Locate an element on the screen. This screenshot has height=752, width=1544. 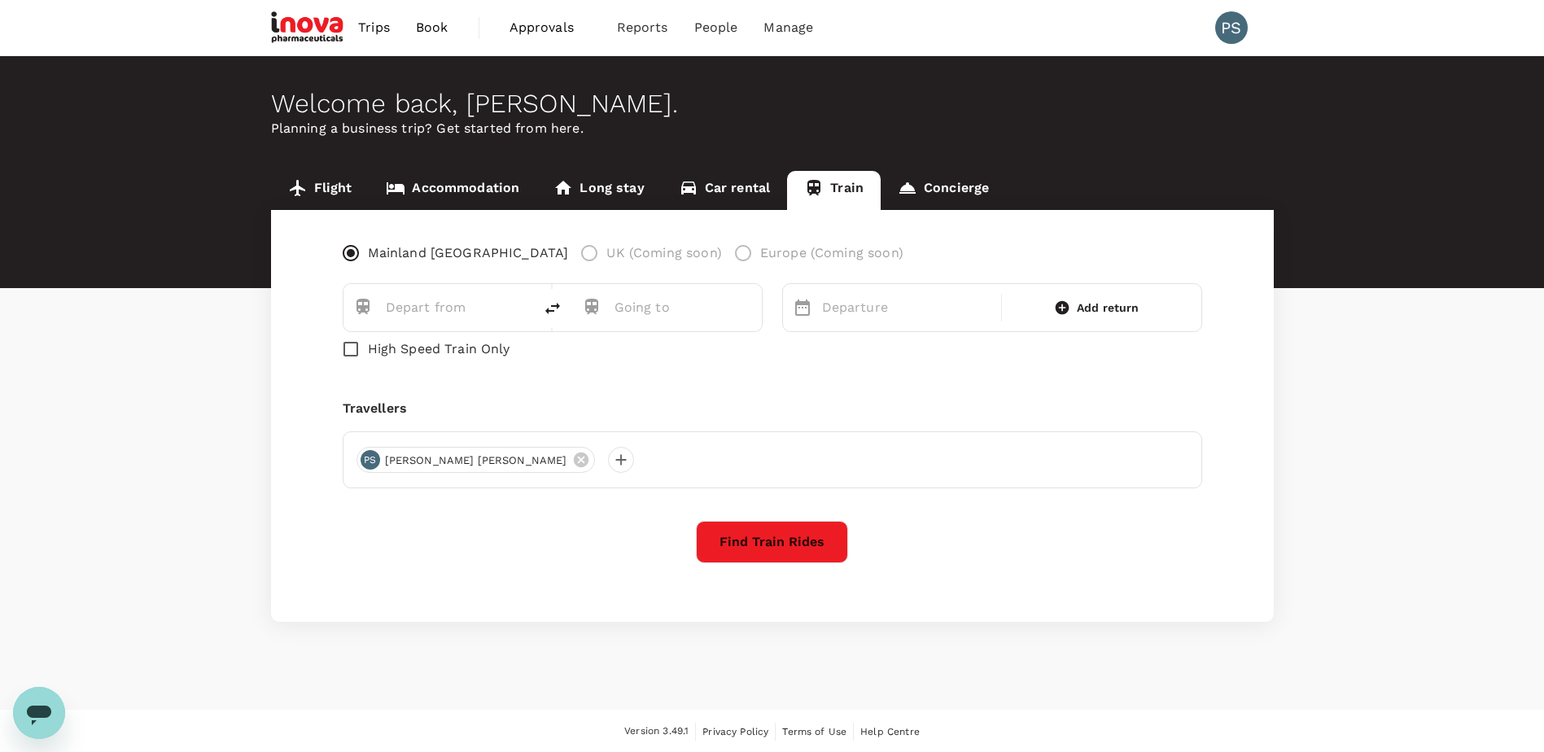
p: Departure is located at coordinates (906, 308).